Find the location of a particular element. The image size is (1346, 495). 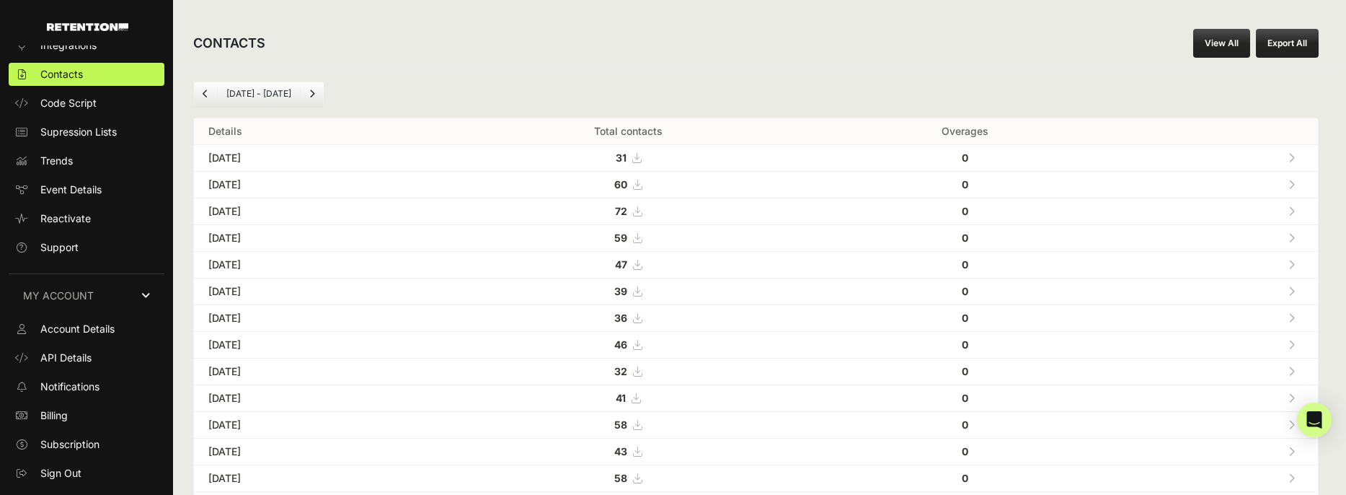

a: 36 is located at coordinates (628, 317).